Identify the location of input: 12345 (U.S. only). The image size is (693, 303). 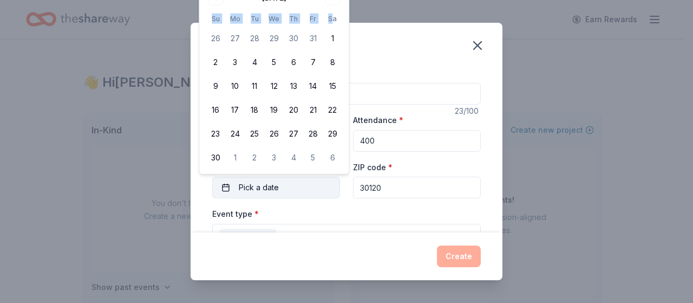
(417, 187).